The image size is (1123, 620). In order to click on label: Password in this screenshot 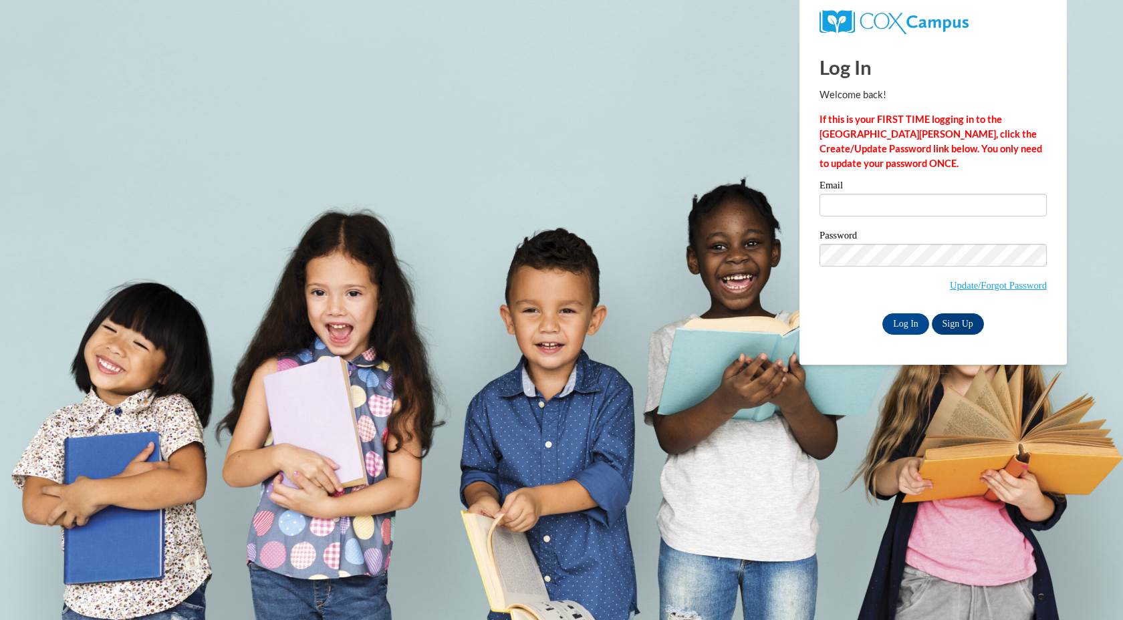, I will do `click(933, 237)`.